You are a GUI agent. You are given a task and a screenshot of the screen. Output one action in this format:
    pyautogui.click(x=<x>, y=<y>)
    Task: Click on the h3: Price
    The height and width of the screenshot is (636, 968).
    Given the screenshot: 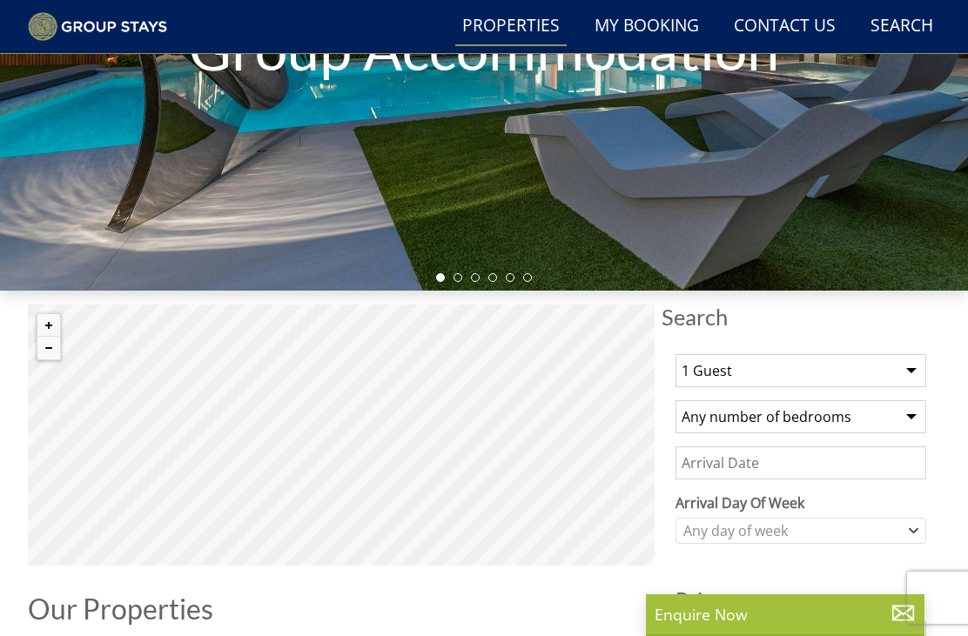 What is the action you would take?
    pyautogui.click(x=800, y=599)
    